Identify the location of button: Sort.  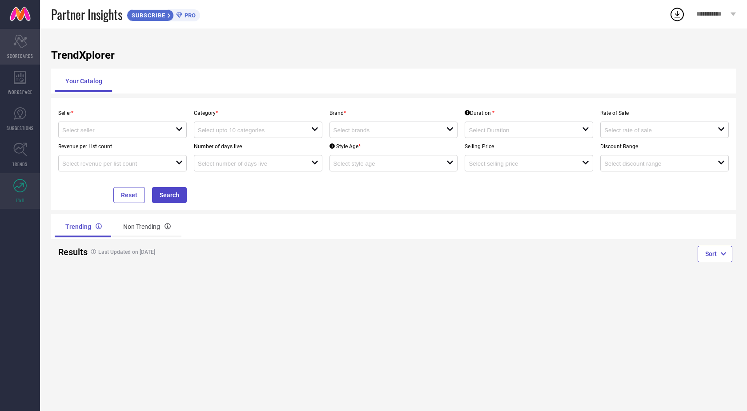
(715, 254).